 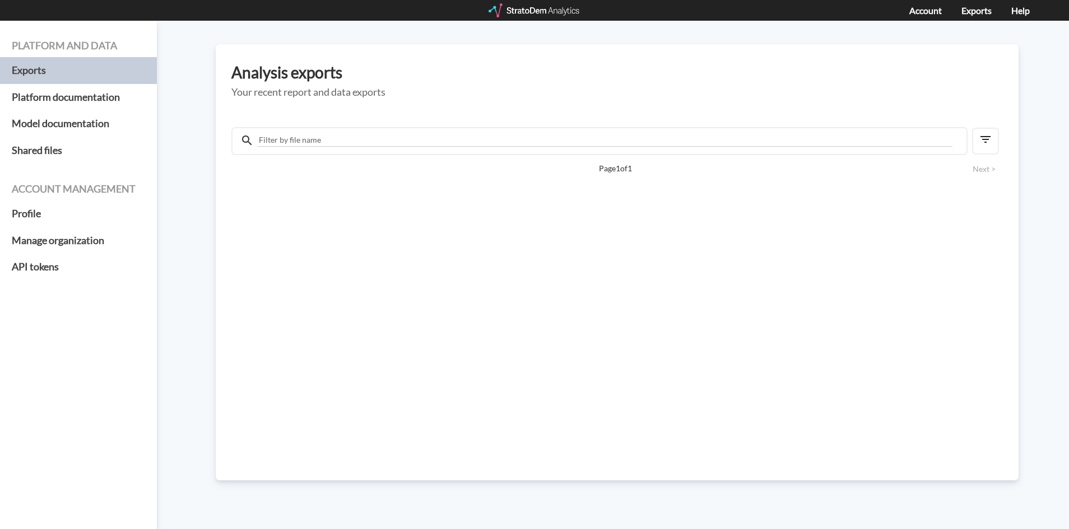 What do you see at coordinates (78, 124) in the screenshot?
I see `a: Model documentation` at bounding box center [78, 124].